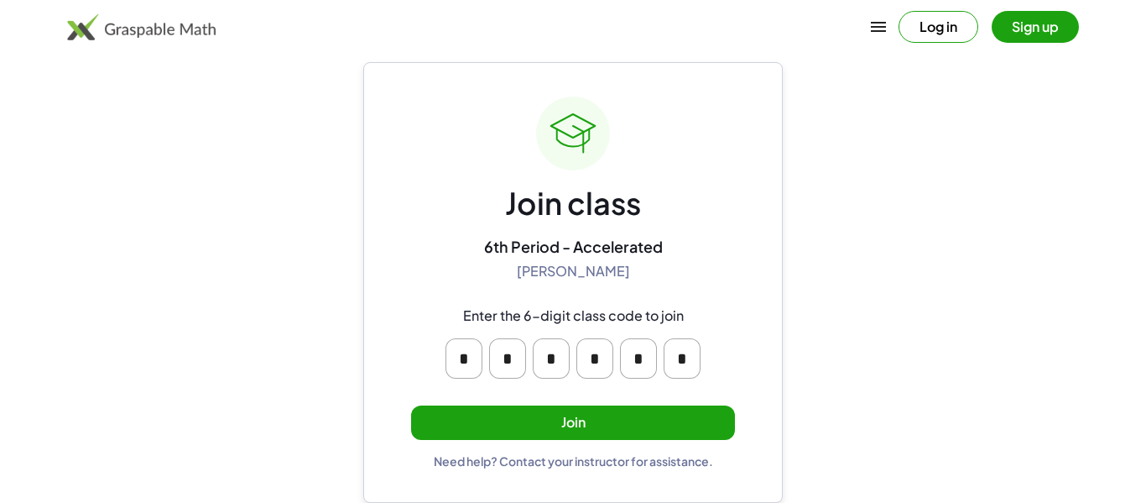 This screenshot has height=503, width=1146. What do you see at coordinates (938, 27) in the screenshot?
I see `button: Log in` at bounding box center [938, 27].